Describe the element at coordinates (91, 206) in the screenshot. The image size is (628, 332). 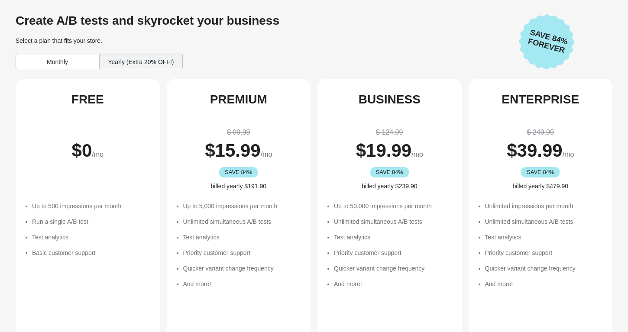
I see `li: Up to 500 impressions per month` at that location.